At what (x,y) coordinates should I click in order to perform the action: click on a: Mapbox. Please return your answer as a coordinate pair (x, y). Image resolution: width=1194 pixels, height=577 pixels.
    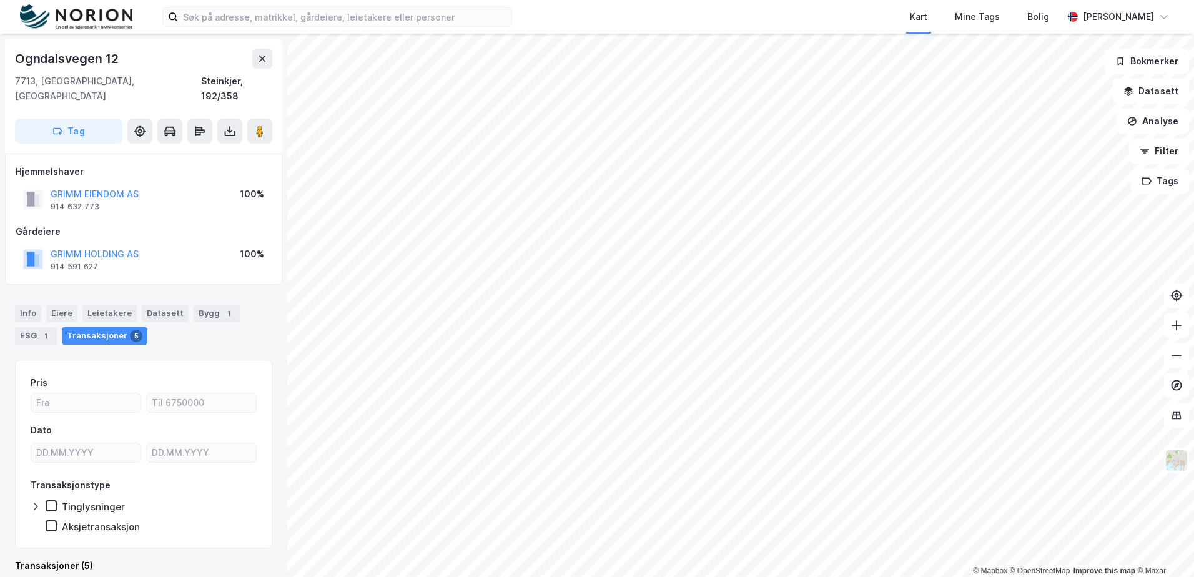
    Looking at the image, I should click on (989, 571).